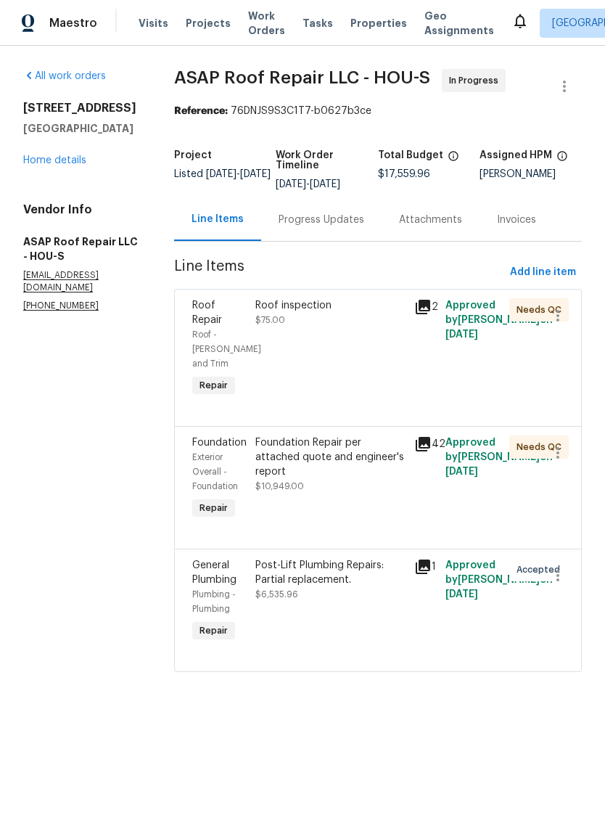 This screenshot has width=605, height=831. I want to click on div: Attachments, so click(430, 220).